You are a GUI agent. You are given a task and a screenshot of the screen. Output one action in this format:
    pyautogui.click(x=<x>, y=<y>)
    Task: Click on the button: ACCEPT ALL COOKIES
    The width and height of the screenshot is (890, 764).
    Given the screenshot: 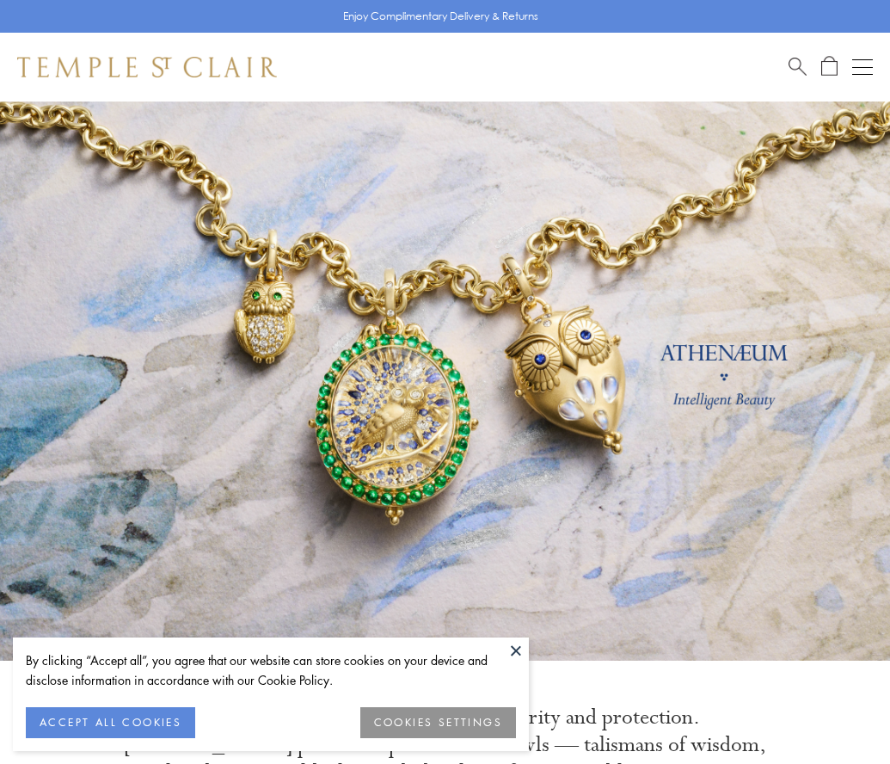 What is the action you would take?
    pyautogui.click(x=110, y=722)
    